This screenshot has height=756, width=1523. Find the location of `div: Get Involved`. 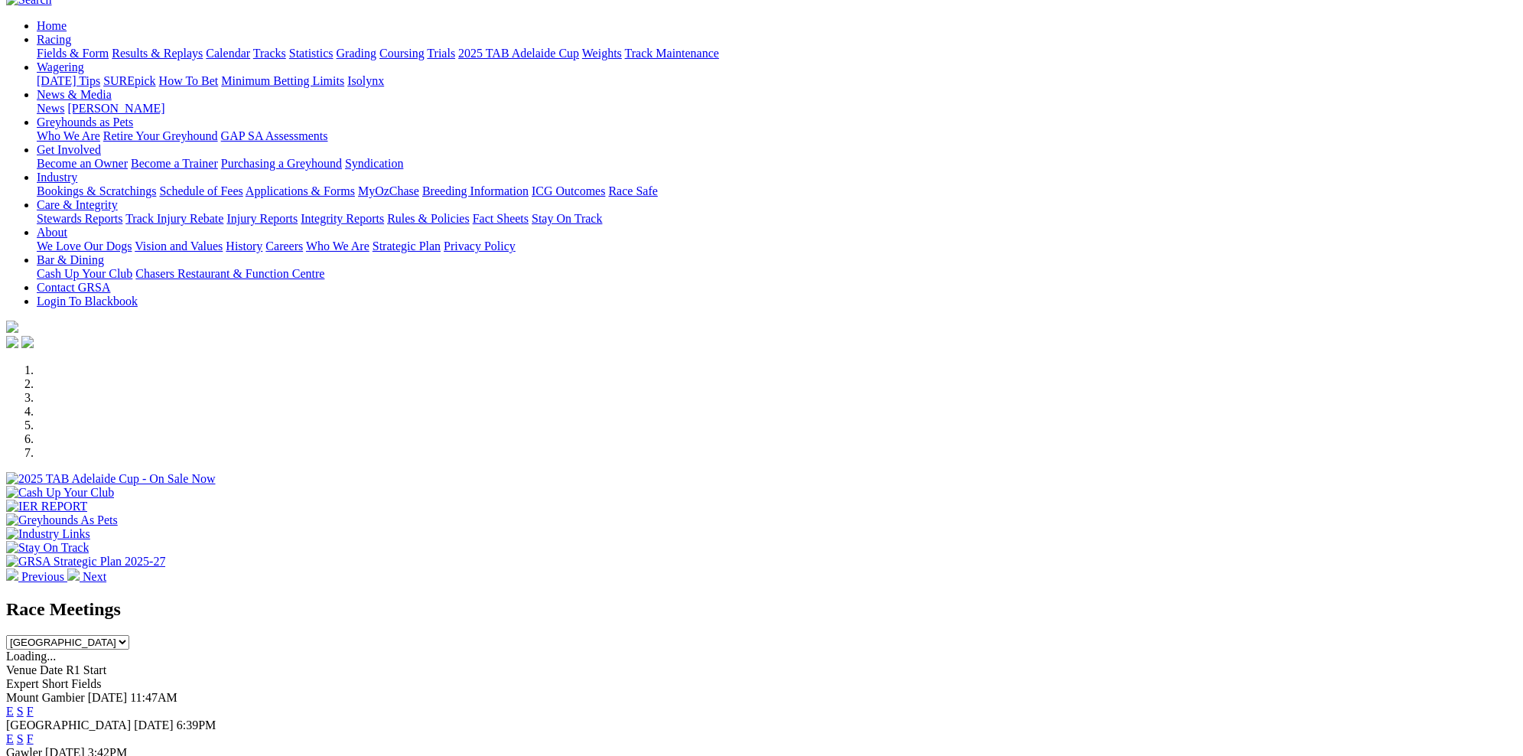

div: Get Involved is located at coordinates (777, 164).